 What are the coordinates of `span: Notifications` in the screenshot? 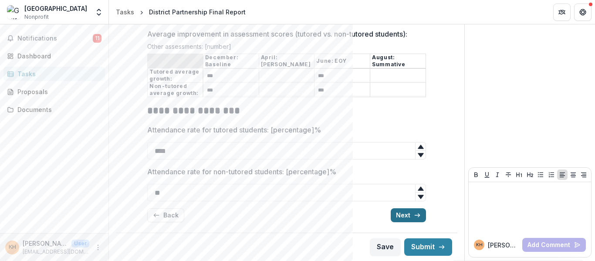 It's located at (55, 38).